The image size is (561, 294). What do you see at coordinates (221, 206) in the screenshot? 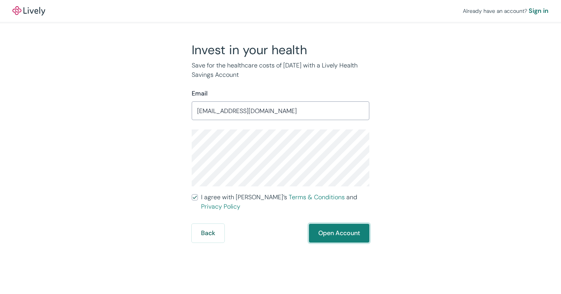
I see `a: Privacy Policy` at bounding box center [221, 206].